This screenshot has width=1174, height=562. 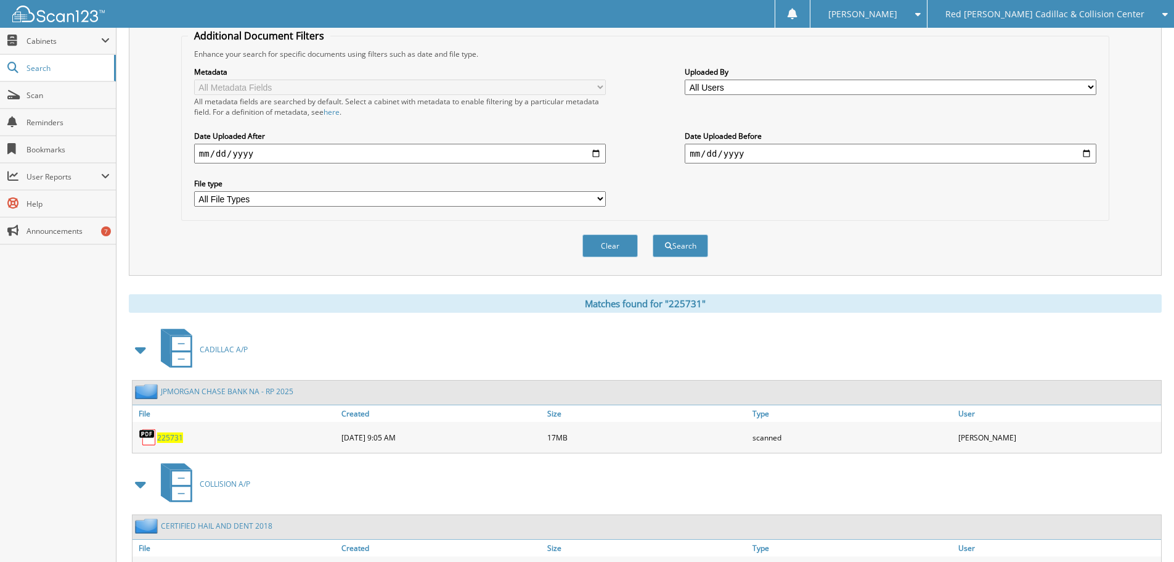 I want to click on span: 225731, so click(x=170, y=437).